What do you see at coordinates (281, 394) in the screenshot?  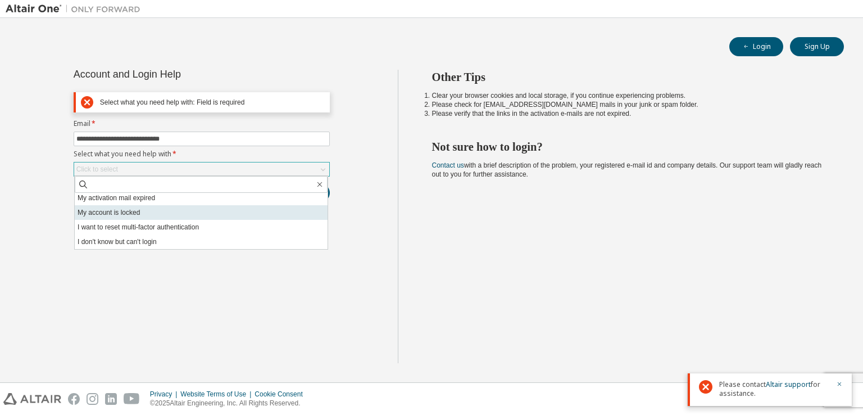 I see `div: Cookie Consent` at bounding box center [281, 394].